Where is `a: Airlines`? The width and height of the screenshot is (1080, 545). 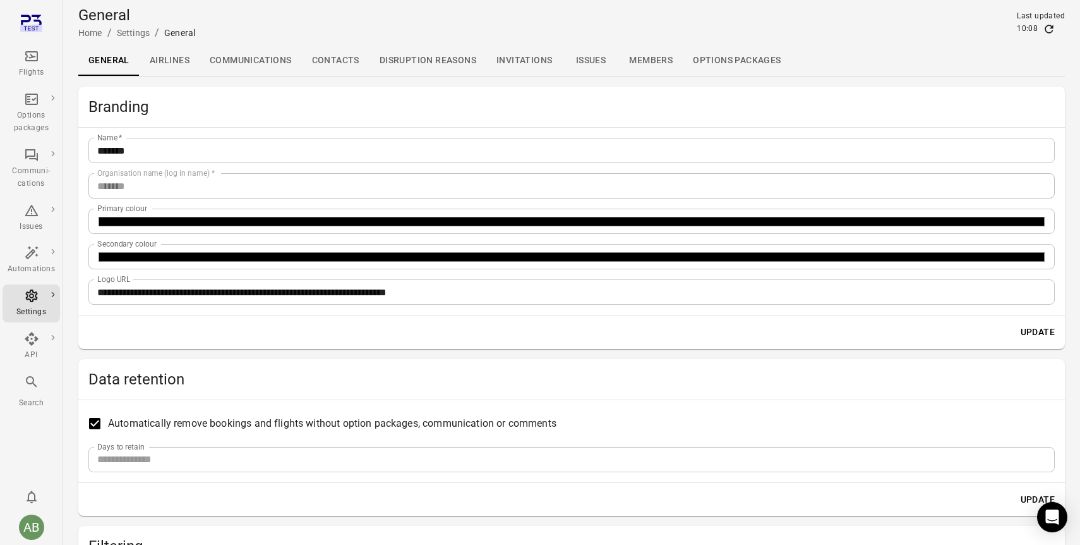 a: Airlines is located at coordinates (169, 61).